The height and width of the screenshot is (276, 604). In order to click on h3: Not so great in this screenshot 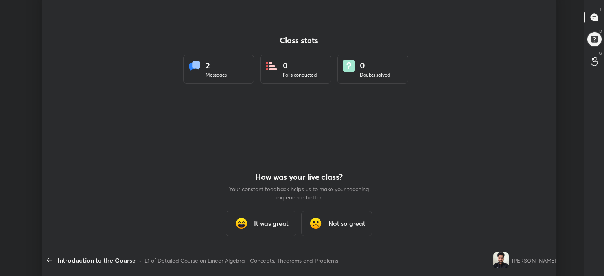, I will do `click(347, 224)`.